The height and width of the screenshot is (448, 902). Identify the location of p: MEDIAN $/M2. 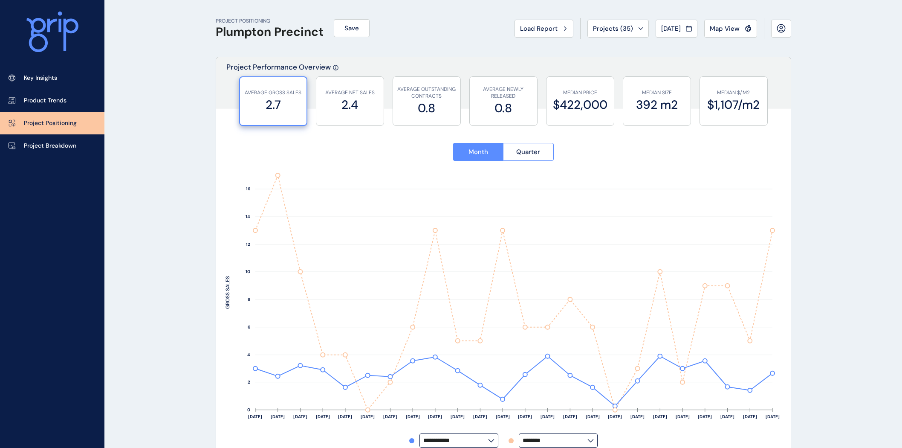
(734, 93).